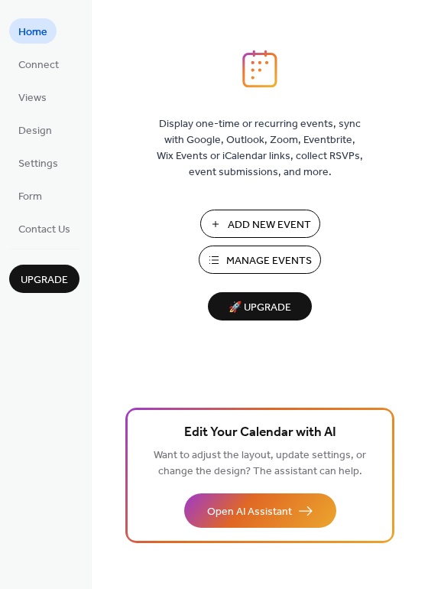 This screenshot has height=589, width=428. I want to click on span: 🚀 Upgrade, so click(260, 308).